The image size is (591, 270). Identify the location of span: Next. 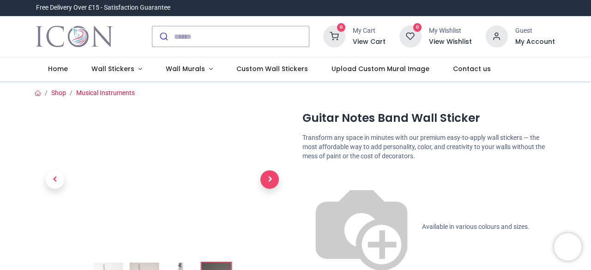
(270, 180).